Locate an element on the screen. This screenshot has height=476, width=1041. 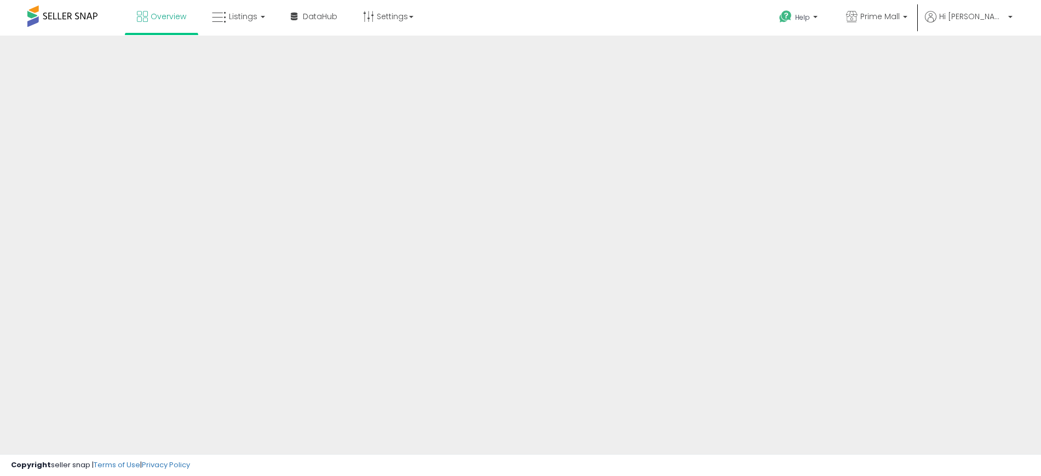
span: Listings is located at coordinates (243, 16).